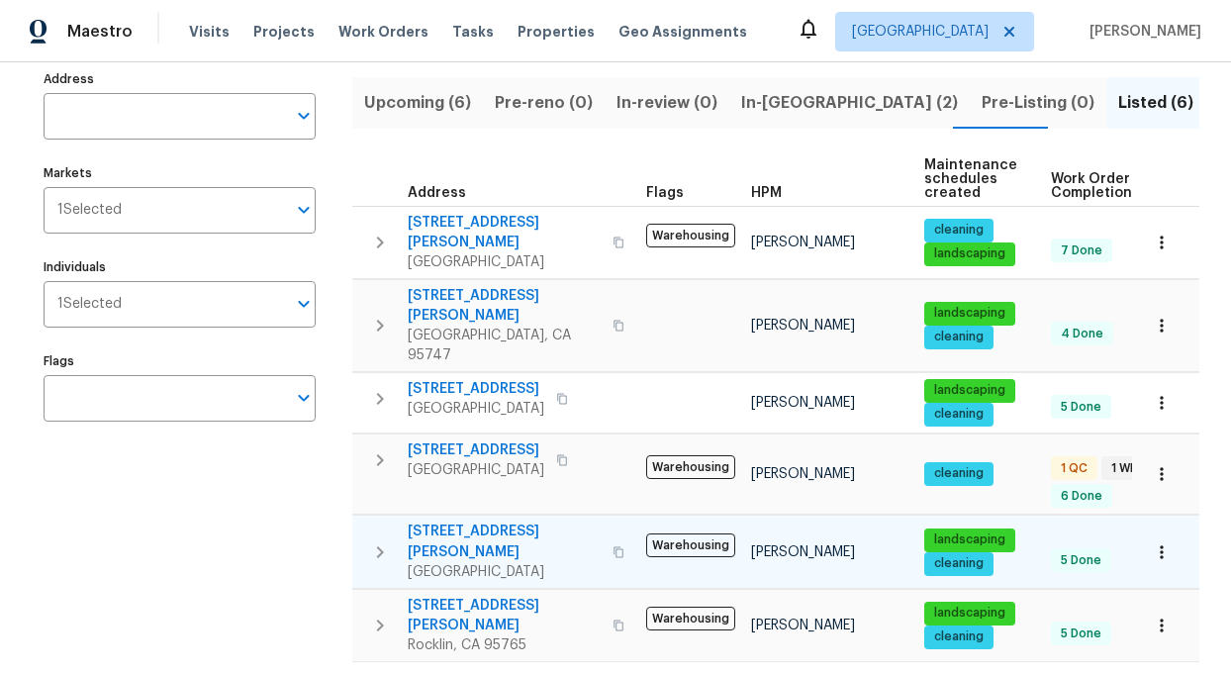 This screenshot has height=674, width=1231. Describe the element at coordinates (1081, 250) in the screenshot. I see `span: 7 Done` at that location.